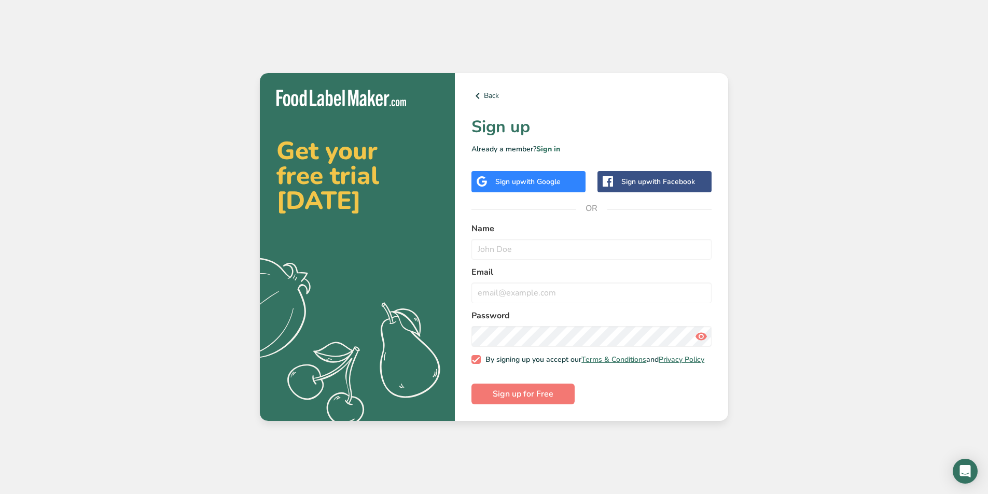  Describe the element at coordinates (523, 394) in the screenshot. I see `span: Sign up for Free` at that location.